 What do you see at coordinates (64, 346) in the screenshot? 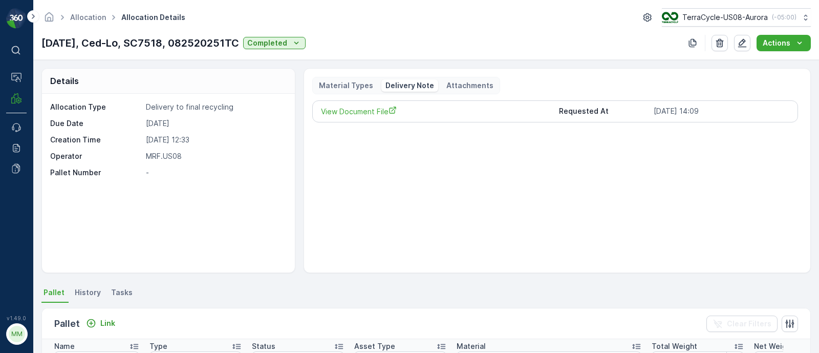
I see `p: Name` at bounding box center [64, 346].